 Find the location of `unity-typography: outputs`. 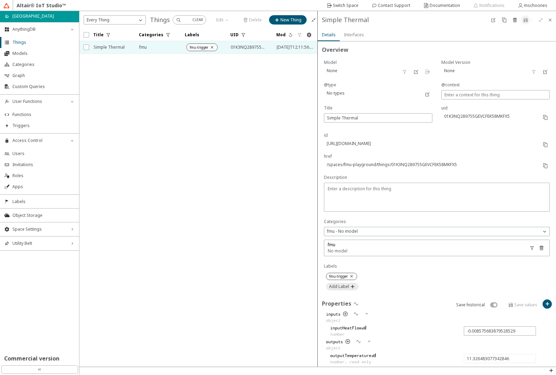

unity-typography: outputs is located at coordinates (335, 342).